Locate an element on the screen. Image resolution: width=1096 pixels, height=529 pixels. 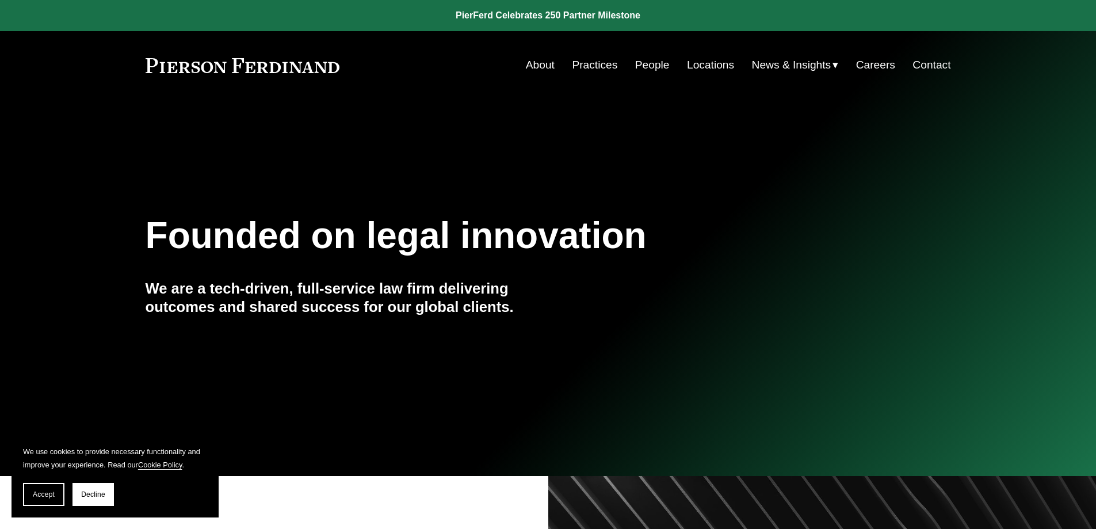
a: Practices is located at coordinates (594, 65).